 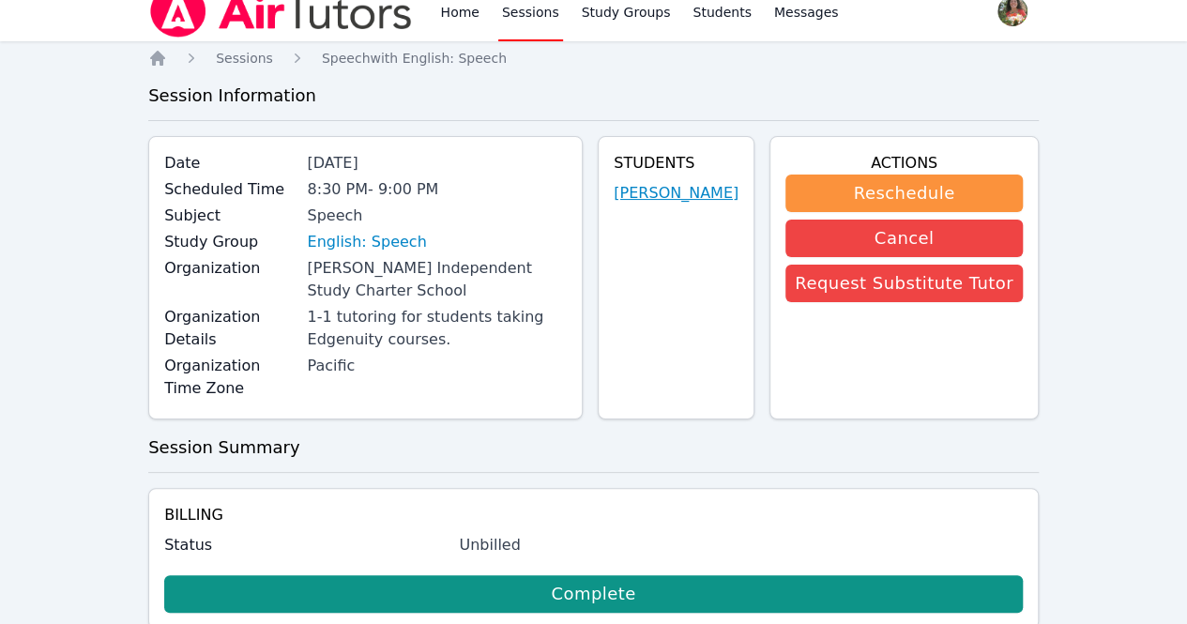 I want to click on a: Speechwith English: Speech, so click(x=414, y=58).